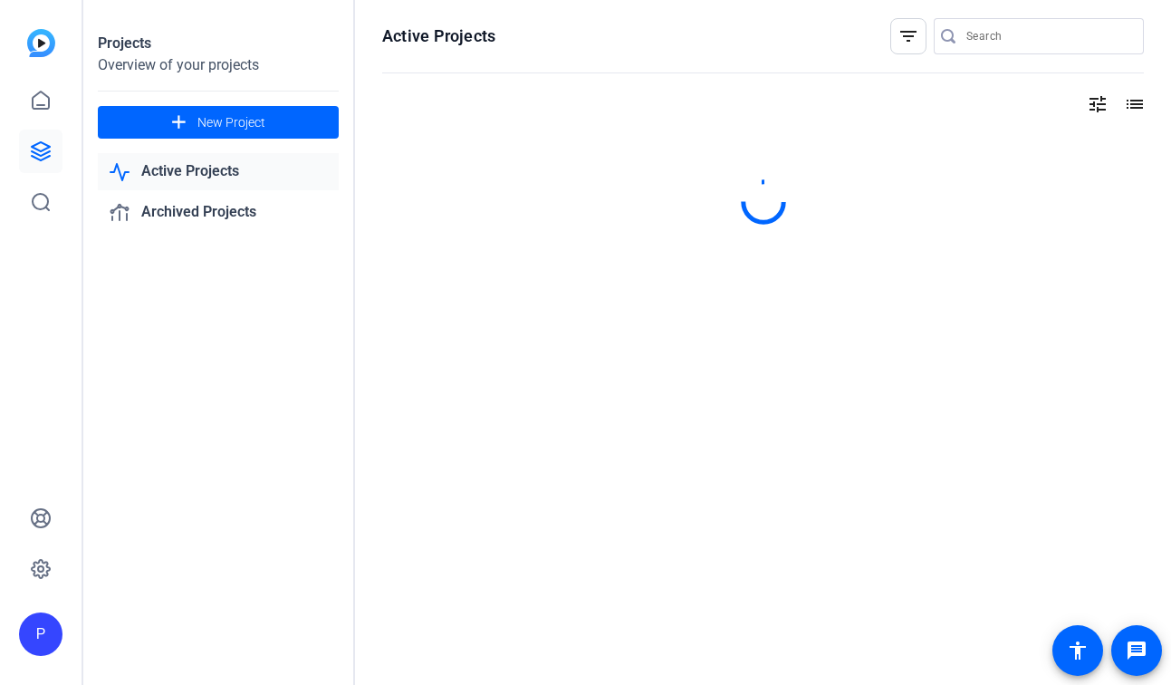 The height and width of the screenshot is (685, 1171). I want to click on div: Overview of your projects, so click(218, 65).